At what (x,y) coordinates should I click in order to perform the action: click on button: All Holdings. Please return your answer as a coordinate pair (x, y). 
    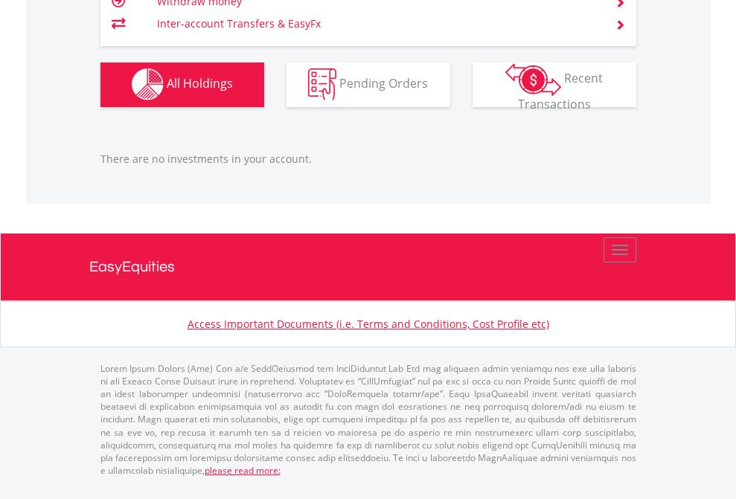
    Looking at the image, I should click on (182, 85).